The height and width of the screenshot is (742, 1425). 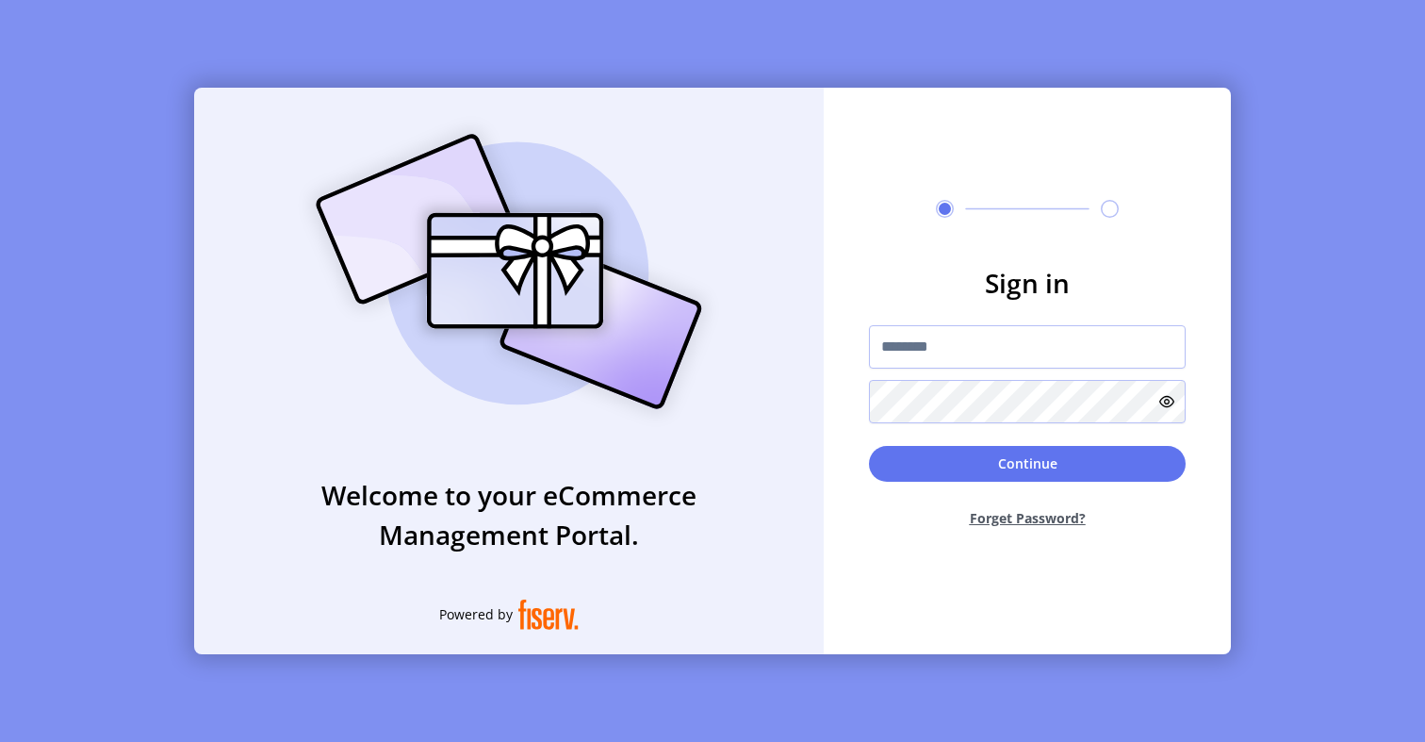 What do you see at coordinates (1028, 283) in the screenshot?
I see `h3: Sign in` at bounding box center [1028, 283].